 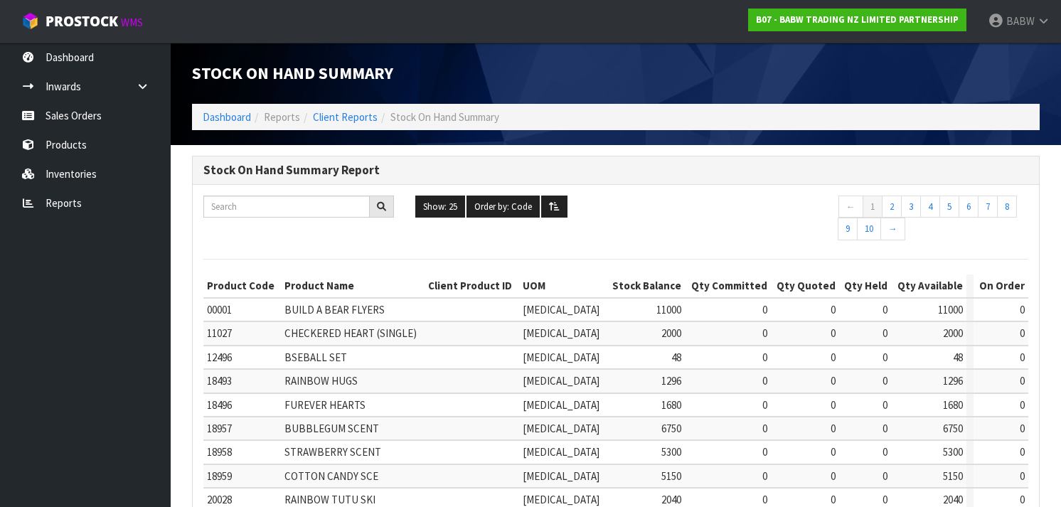 I want to click on a: Client Reports, so click(x=345, y=117).